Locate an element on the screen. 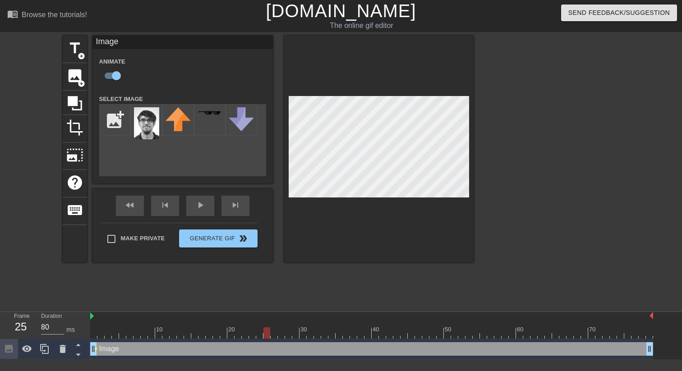 The width and height of the screenshot is (682, 371). span: help is located at coordinates (75, 183).